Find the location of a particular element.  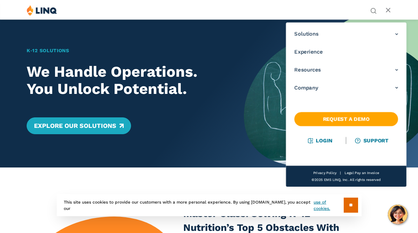

a: Legal is located at coordinates (349, 173).